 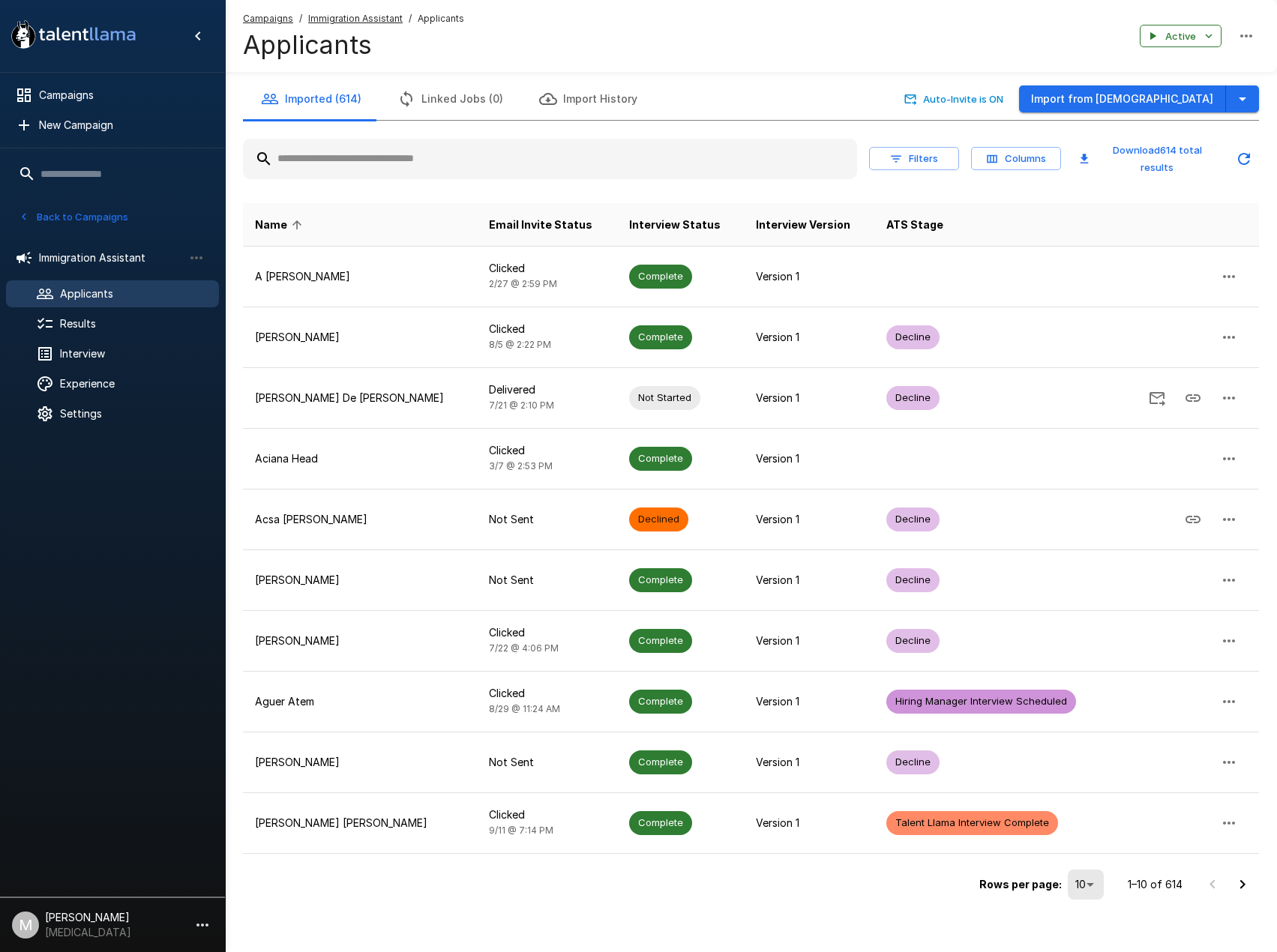 I want to click on span: Email Invite Status, so click(x=540, y=225).